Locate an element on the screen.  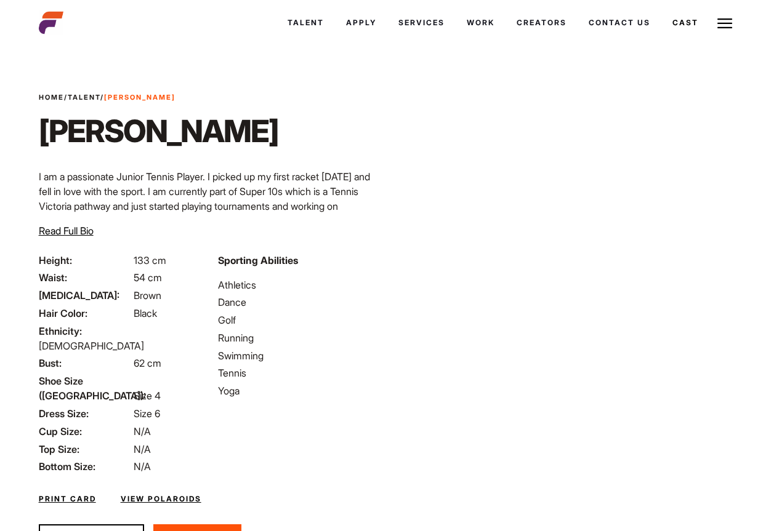
li: Dance is located at coordinates (300, 302).